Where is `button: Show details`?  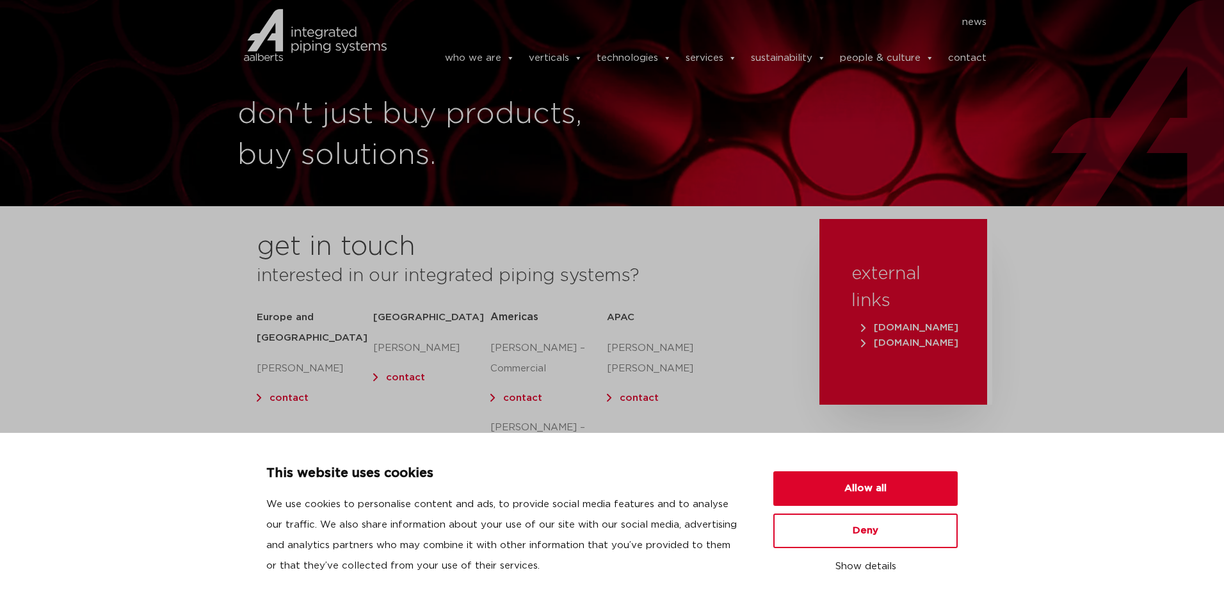 button: Show details is located at coordinates (865, 567).